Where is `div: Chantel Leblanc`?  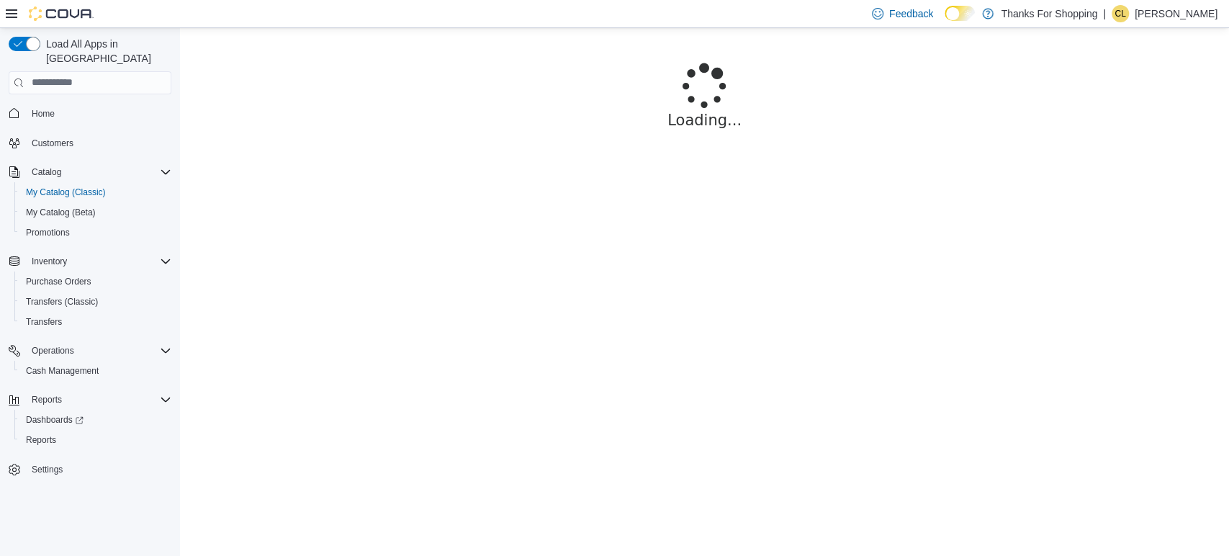
div: Chantel Leblanc is located at coordinates (1120, 14).